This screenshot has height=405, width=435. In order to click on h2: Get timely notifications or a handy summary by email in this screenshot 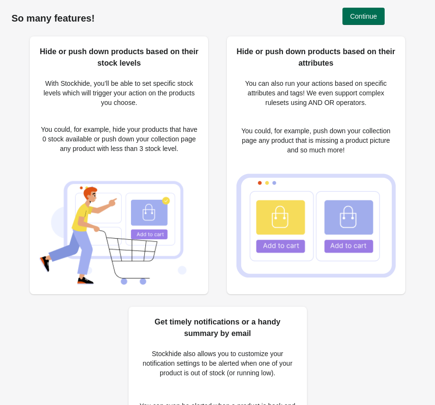, I will do `click(218, 328)`.